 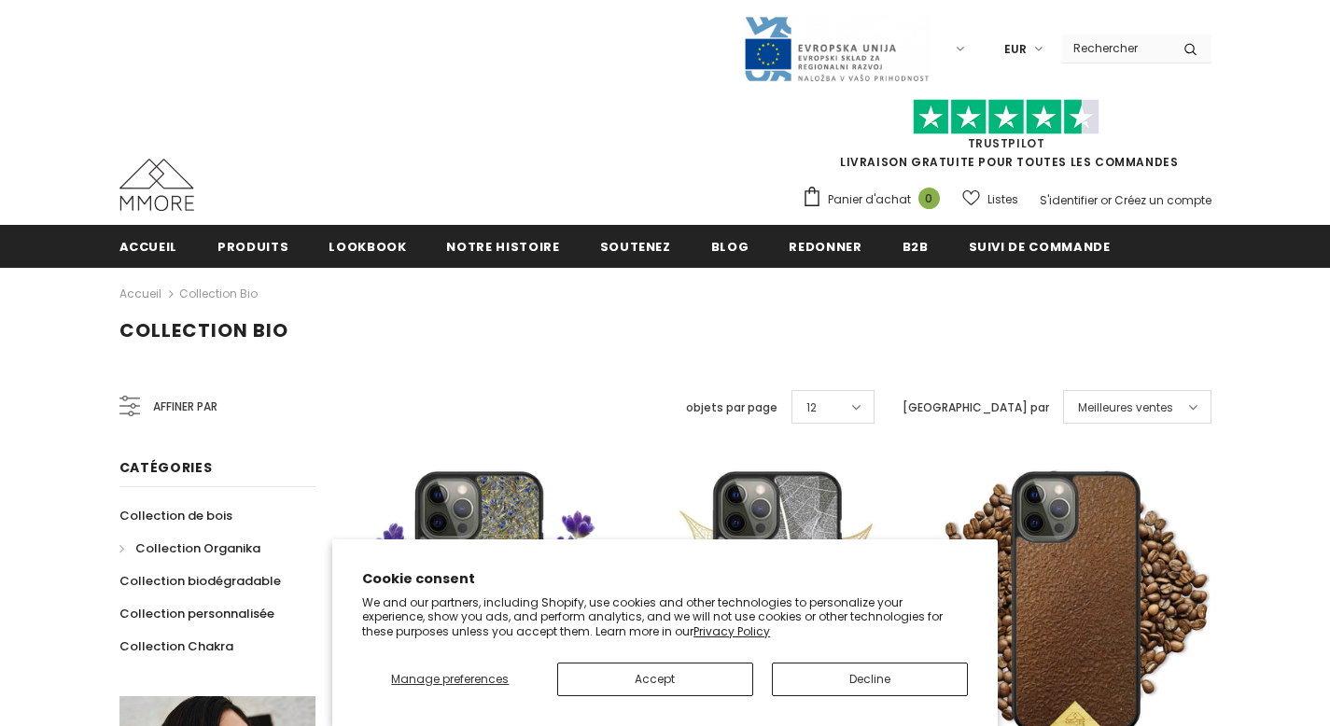 I want to click on a: Collection biodégradable, so click(x=200, y=581).